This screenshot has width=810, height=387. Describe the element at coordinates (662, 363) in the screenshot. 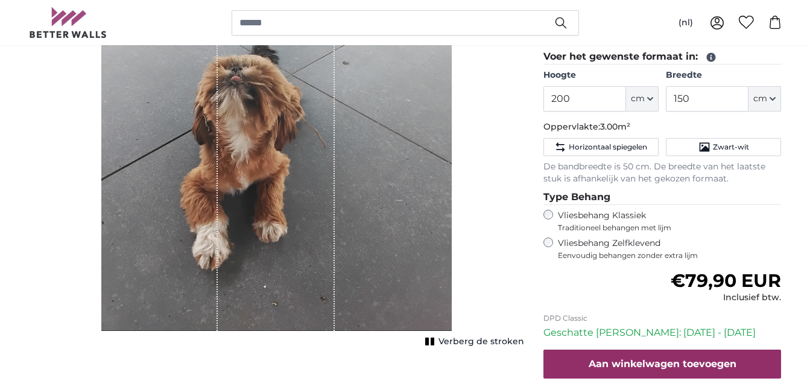

I see `span: Aan winkelwagen toevoegen` at that location.